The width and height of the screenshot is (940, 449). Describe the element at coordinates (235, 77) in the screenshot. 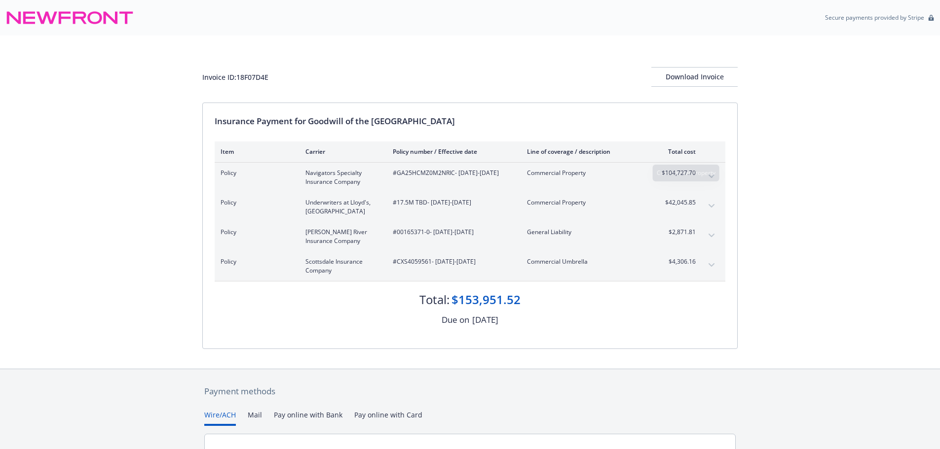

I see `div: Invoice ID: 18F07D4E` at that location.